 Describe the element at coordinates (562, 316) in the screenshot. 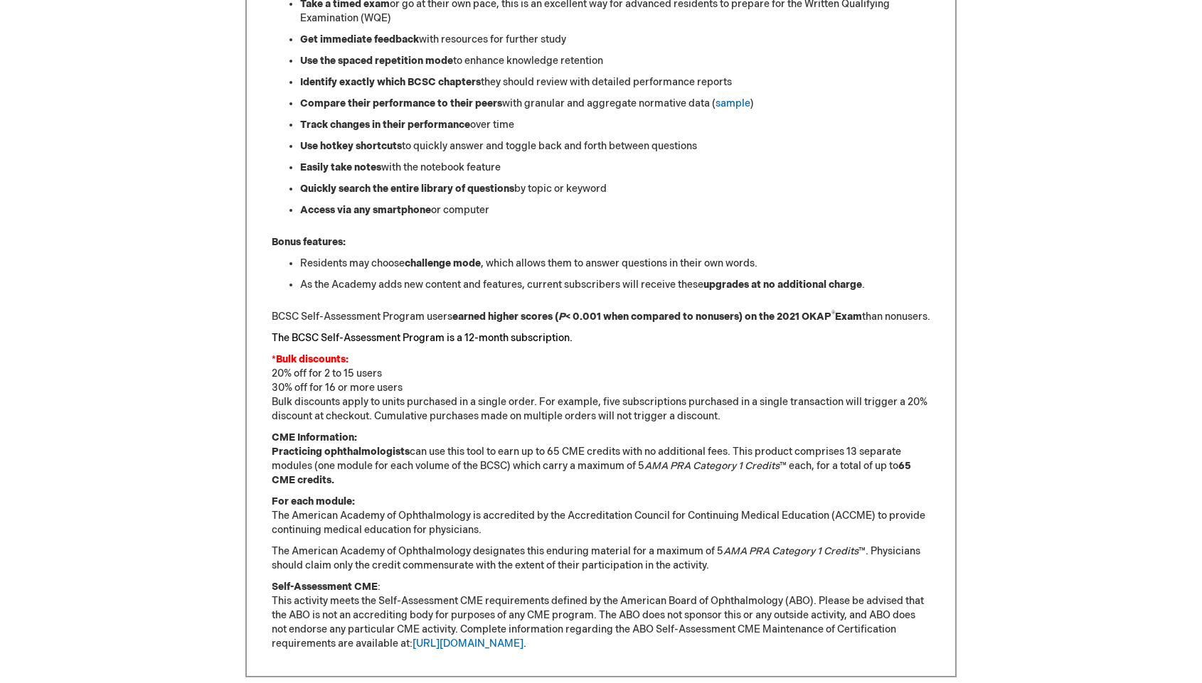

I see `em: P` at that location.